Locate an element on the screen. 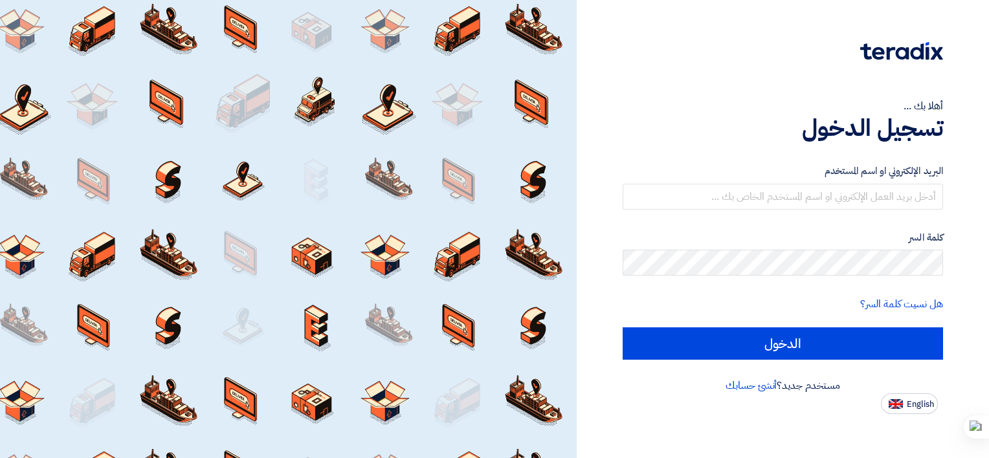 The height and width of the screenshot is (458, 989). label: كلمة السر is located at coordinates (782, 237).